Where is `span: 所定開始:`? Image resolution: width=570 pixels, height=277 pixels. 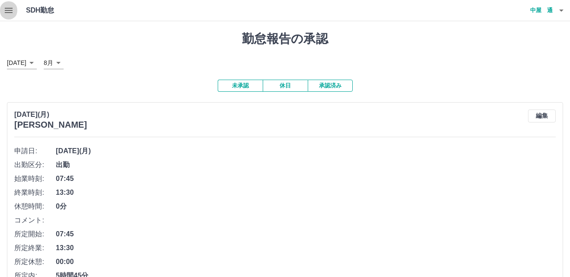 span: 所定開始: is located at coordinates (35, 234).